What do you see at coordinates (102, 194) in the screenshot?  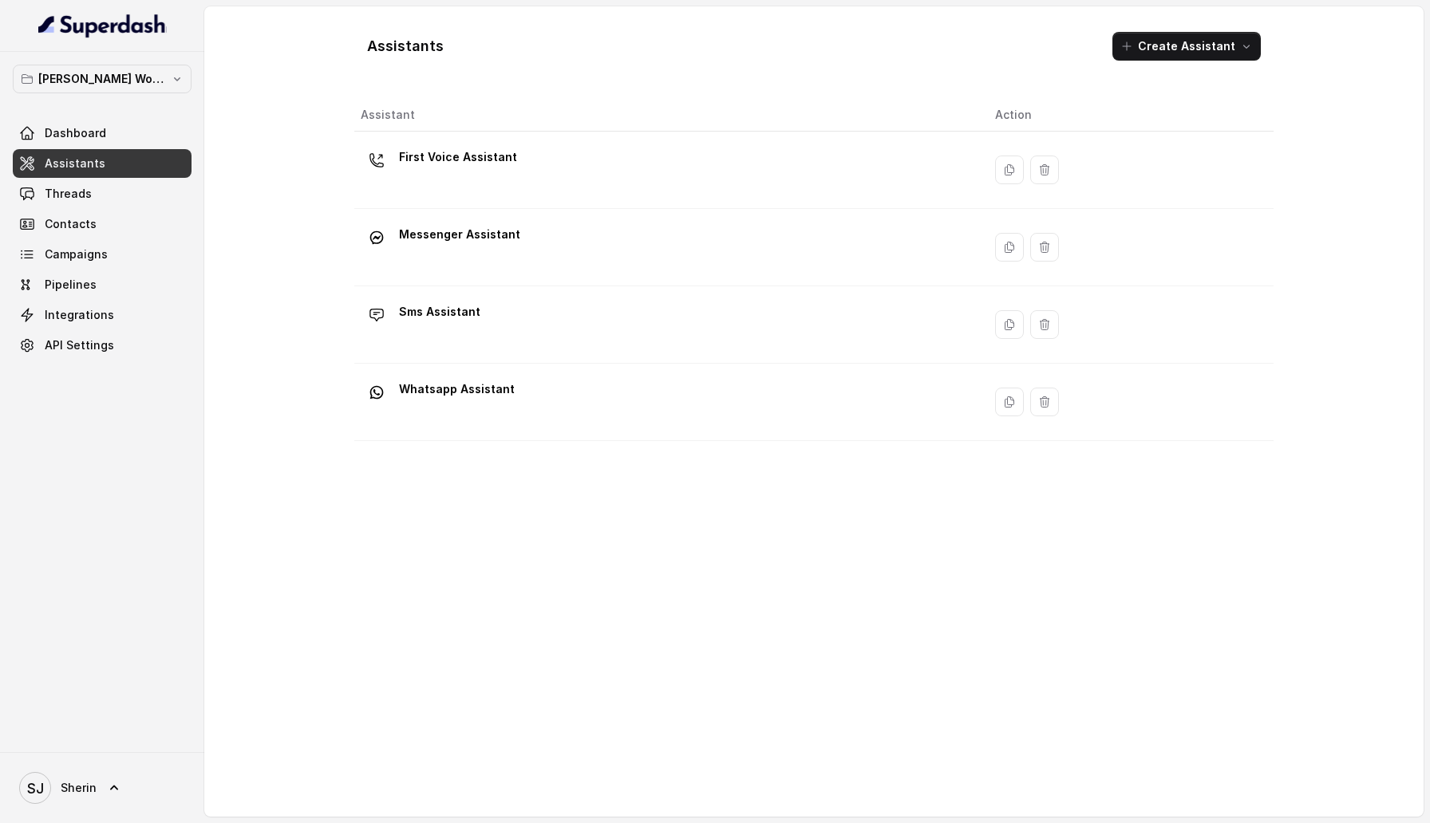 I see `a: Threads` at bounding box center [102, 194].